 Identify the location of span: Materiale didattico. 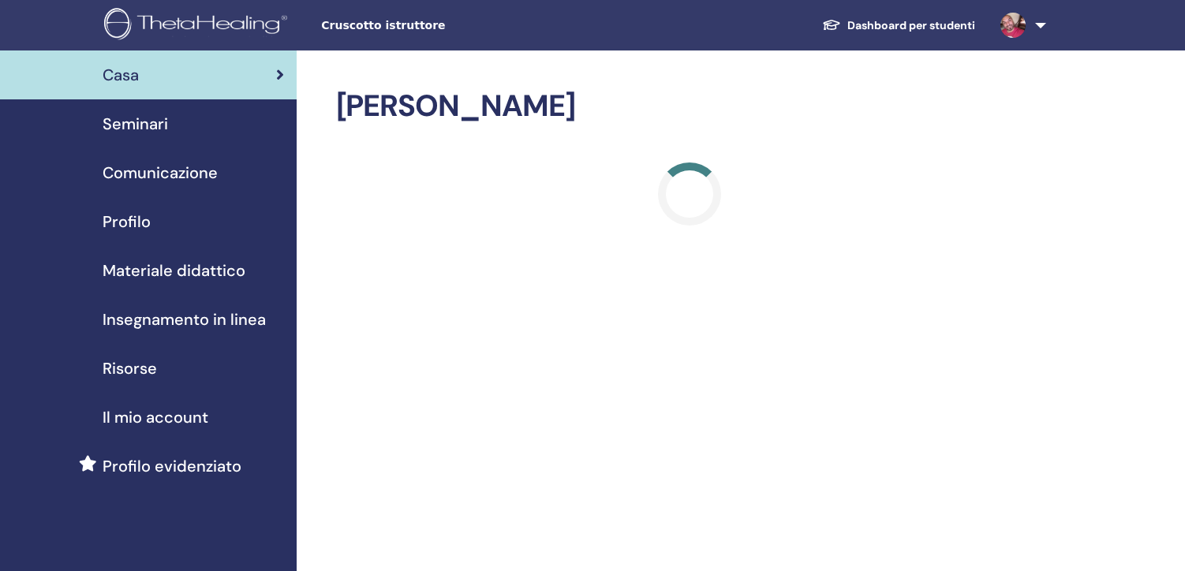
(174, 271).